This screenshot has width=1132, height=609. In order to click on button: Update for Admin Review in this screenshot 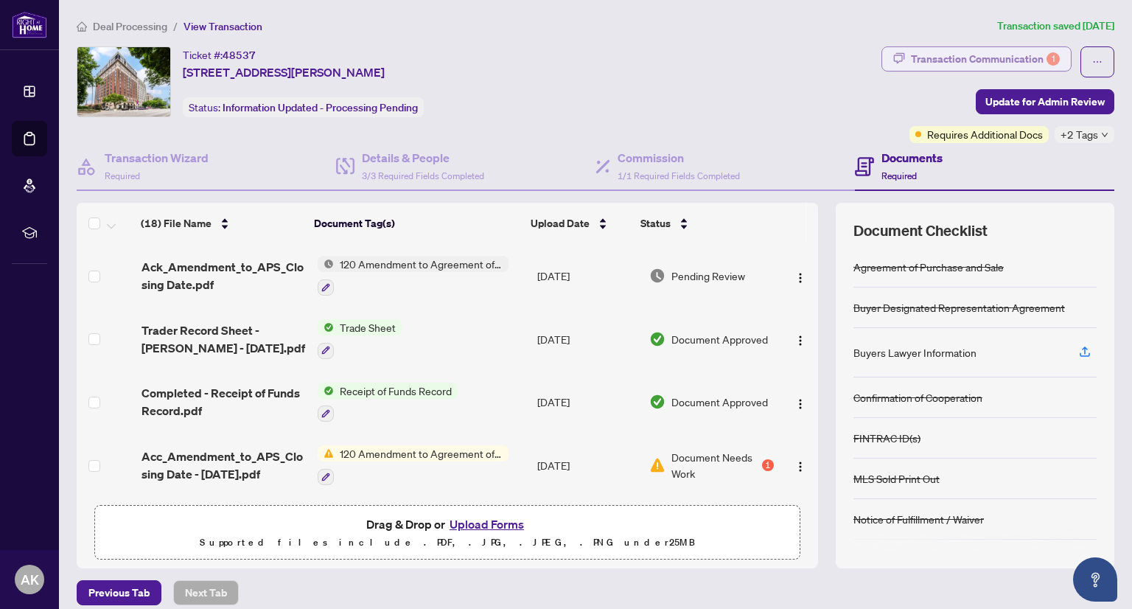, I will do `click(1045, 102)`.